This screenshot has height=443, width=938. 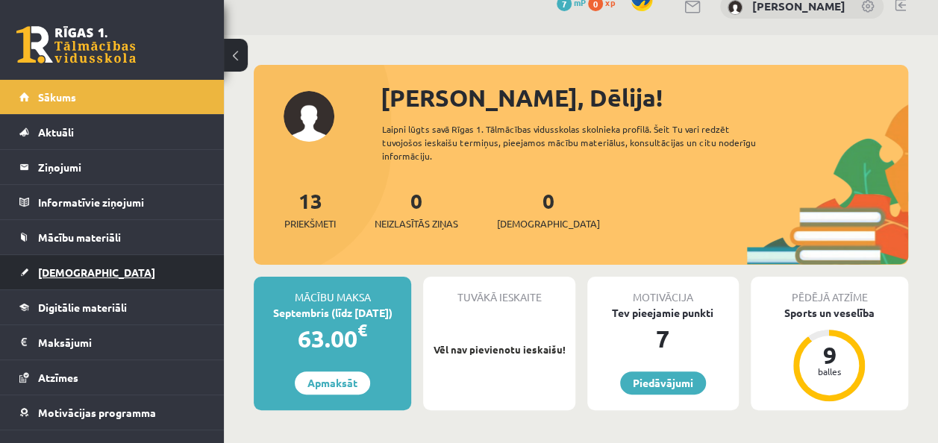 What do you see at coordinates (663, 383) in the screenshot?
I see `a: Piedāvājumi` at bounding box center [663, 383].